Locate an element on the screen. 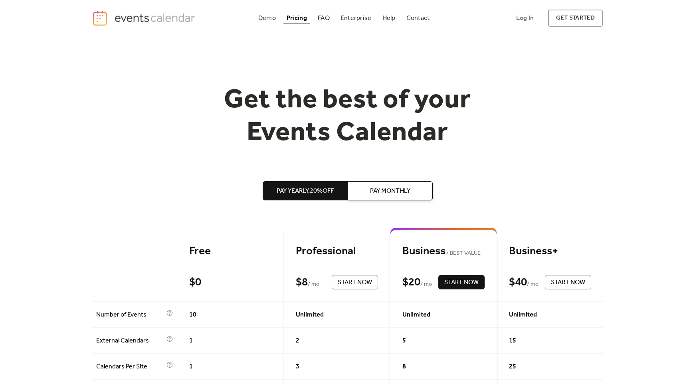 The height and width of the screenshot is (384, 695). div: Demo is located at coordinates (267, 18).